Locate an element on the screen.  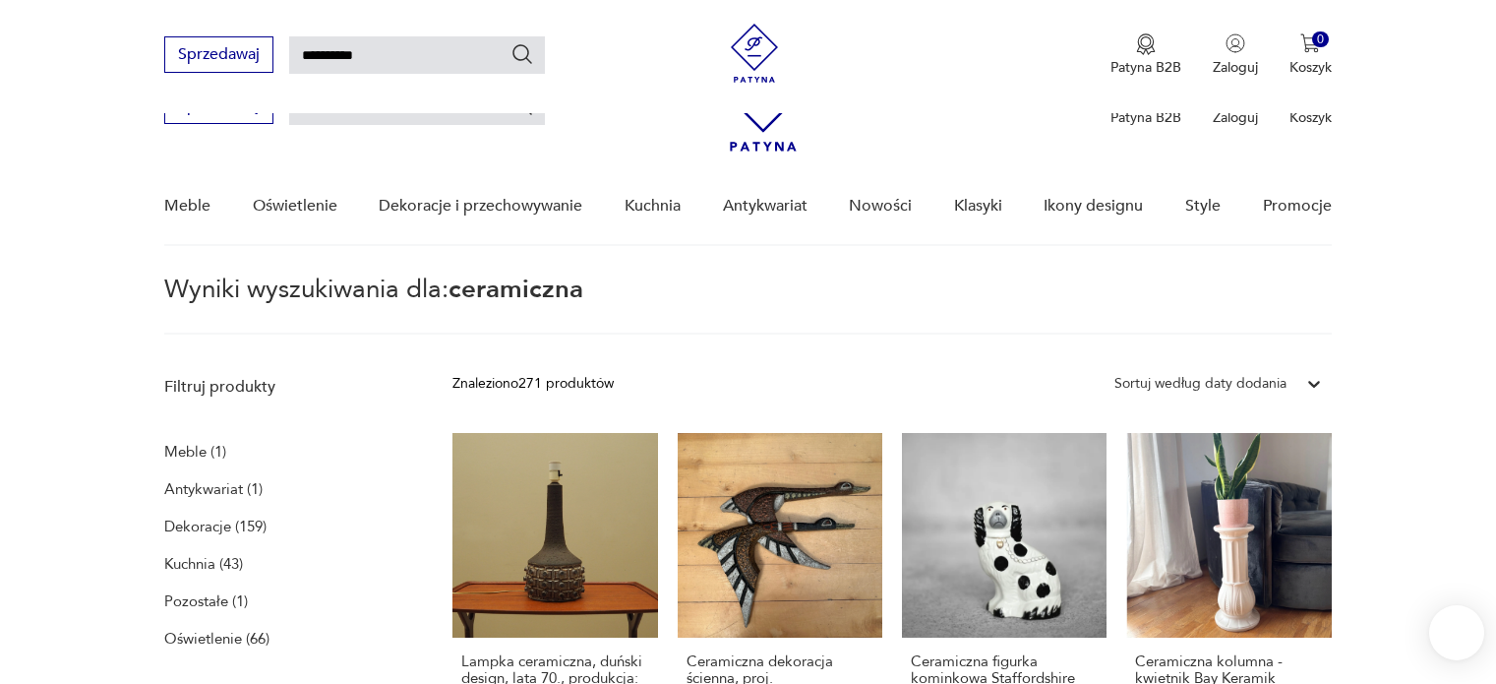
a: Style is located at coordinates (1203, 206).